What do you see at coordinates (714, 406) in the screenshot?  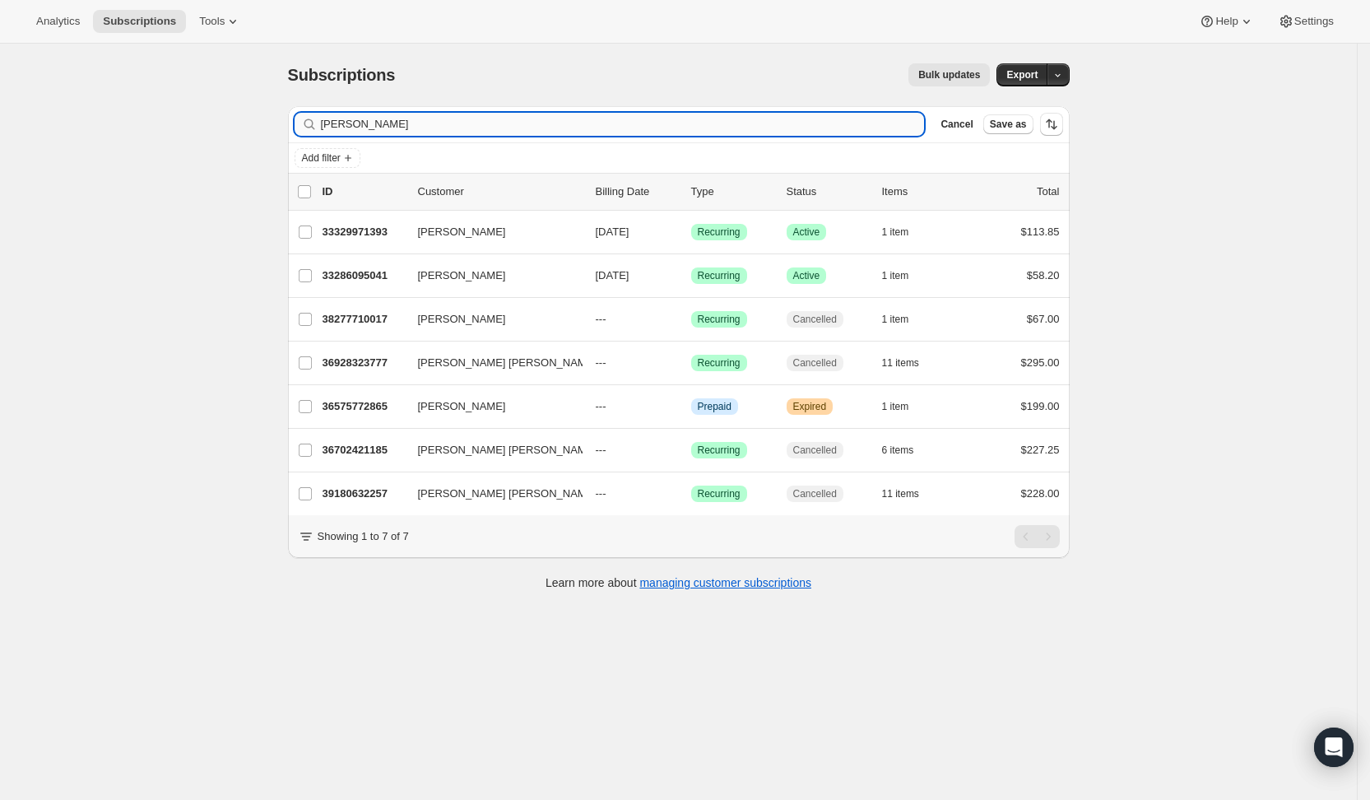 I see `span: Prepaid` at bounding box center [714, 406].